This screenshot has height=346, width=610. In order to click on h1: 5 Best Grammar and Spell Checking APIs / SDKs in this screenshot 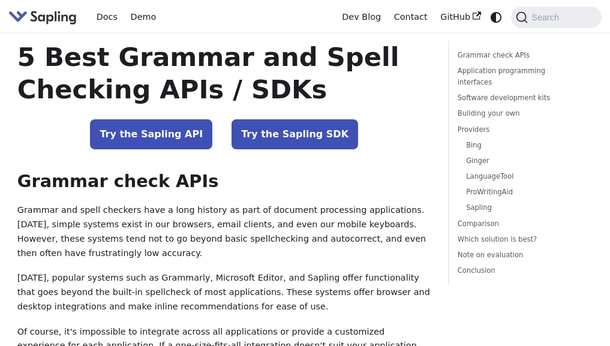, I will do `click(224, 73)`.